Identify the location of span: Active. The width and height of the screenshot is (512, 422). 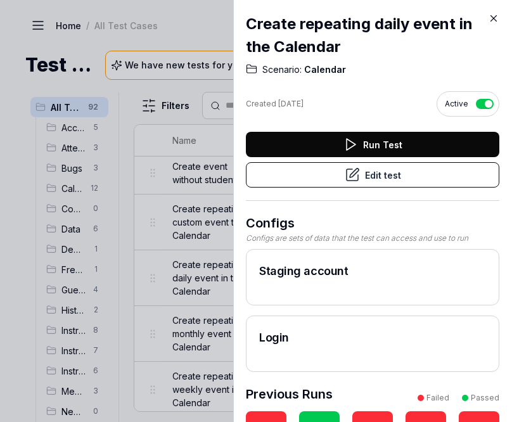
(456, 104).